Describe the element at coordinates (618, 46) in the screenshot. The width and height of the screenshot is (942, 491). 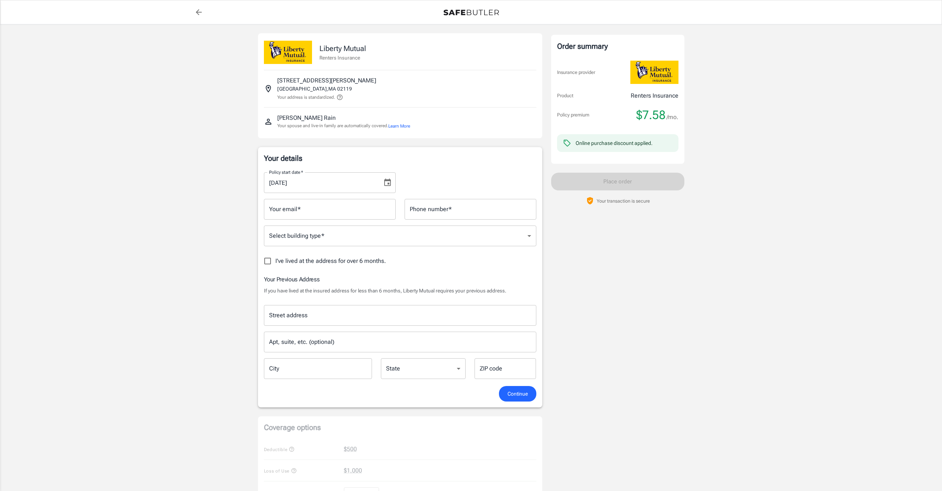
I see `div: Order summary` at that location.